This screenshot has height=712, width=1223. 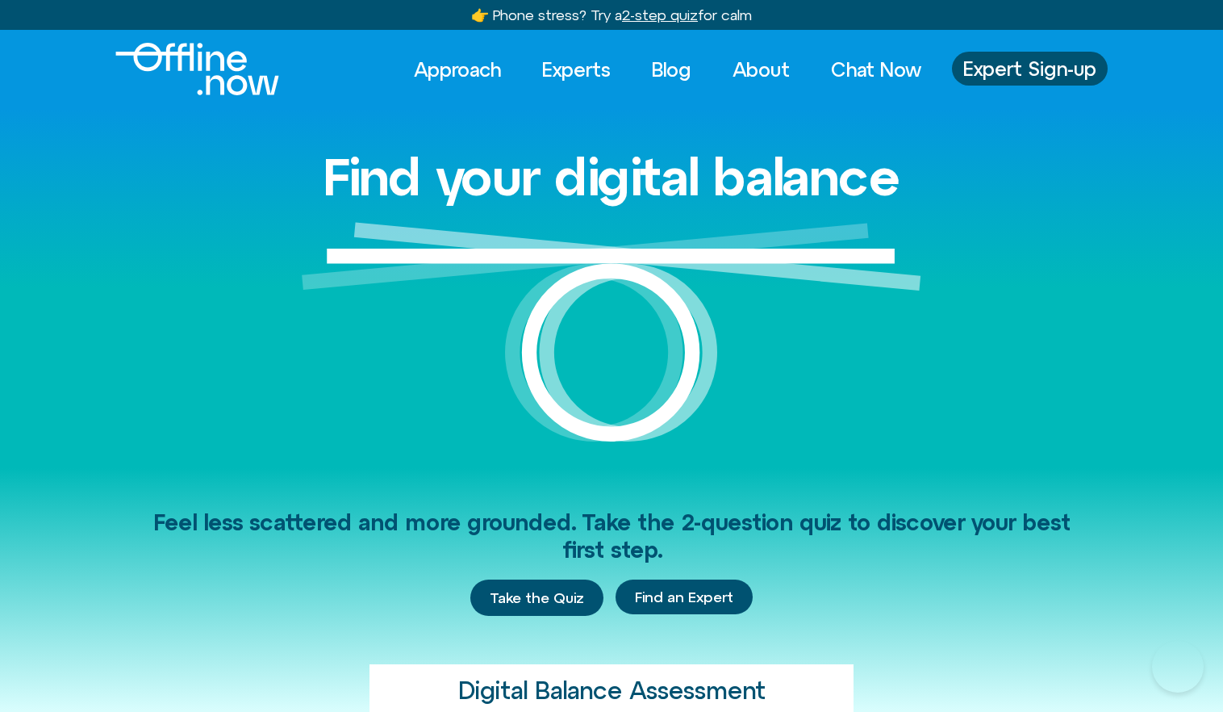 What do you see at coordinates (1030, 69) in the screenshot?
I see `span: Expert Sign-up` at bounding box center [1030, 69].